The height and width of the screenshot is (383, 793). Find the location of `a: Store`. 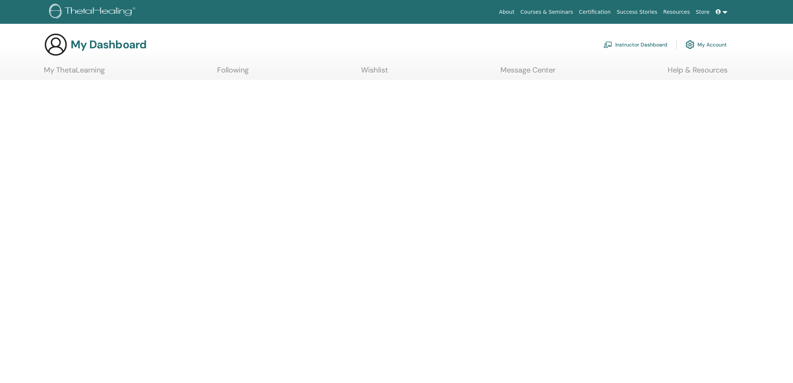

a: Store is located at coordinates (703, 12).